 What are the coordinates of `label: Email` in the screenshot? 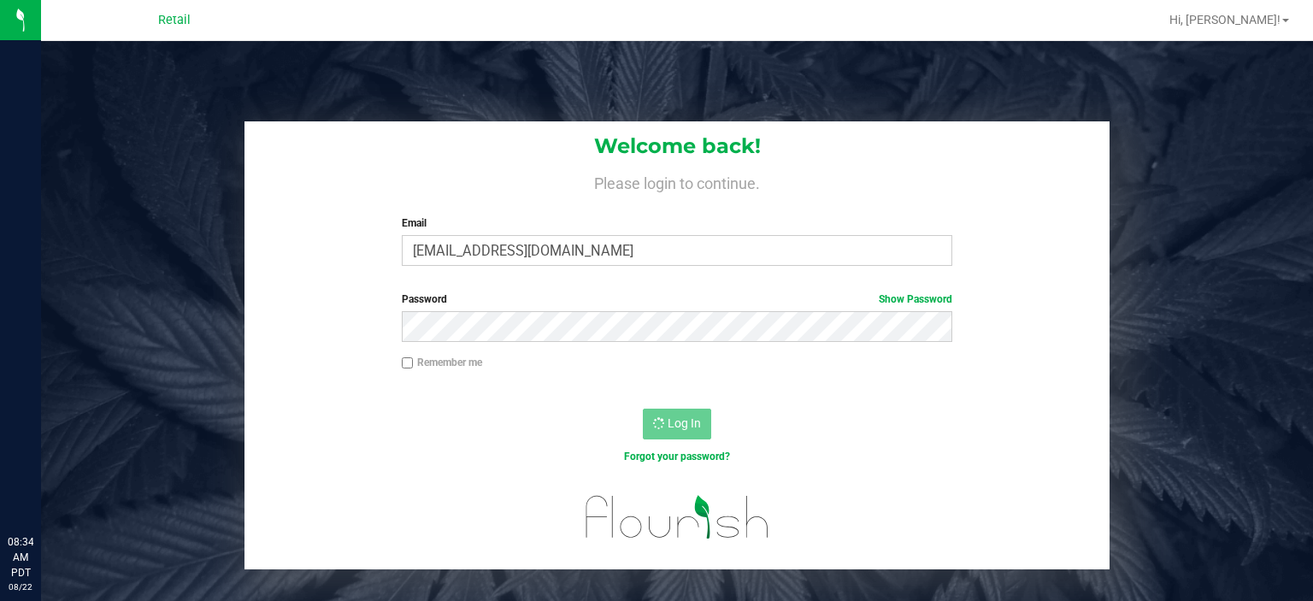 It's located at (677, 223).